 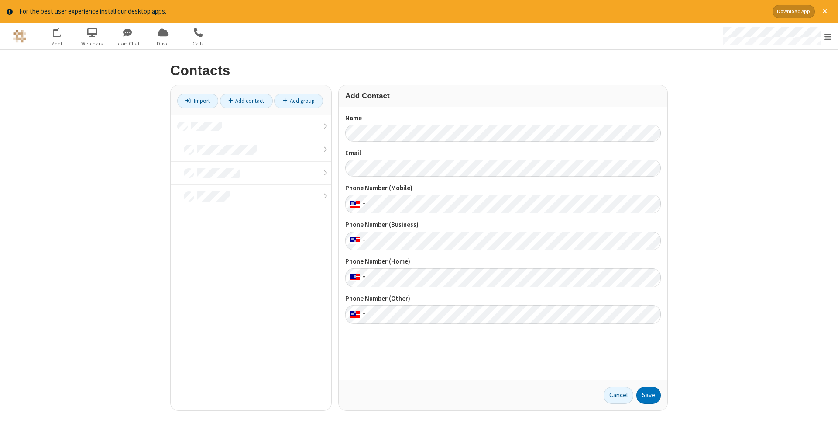 What do you see at coordinates (619, 395) in the screenshot?
I see `a: Cancel` at bounding box center [619, 395].